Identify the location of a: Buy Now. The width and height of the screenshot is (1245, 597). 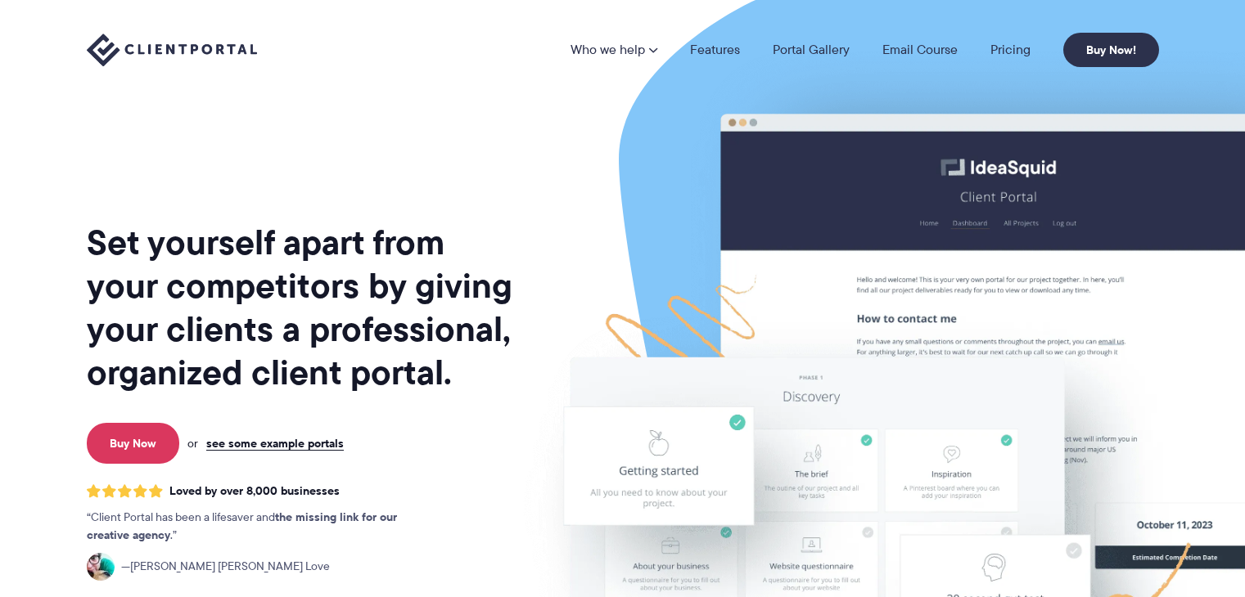
(133, 443).